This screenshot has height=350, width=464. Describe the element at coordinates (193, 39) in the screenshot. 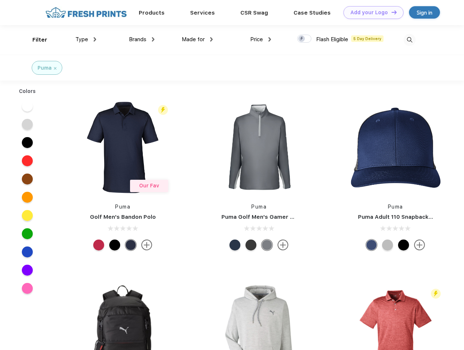

I see `span: Made for` at that location.